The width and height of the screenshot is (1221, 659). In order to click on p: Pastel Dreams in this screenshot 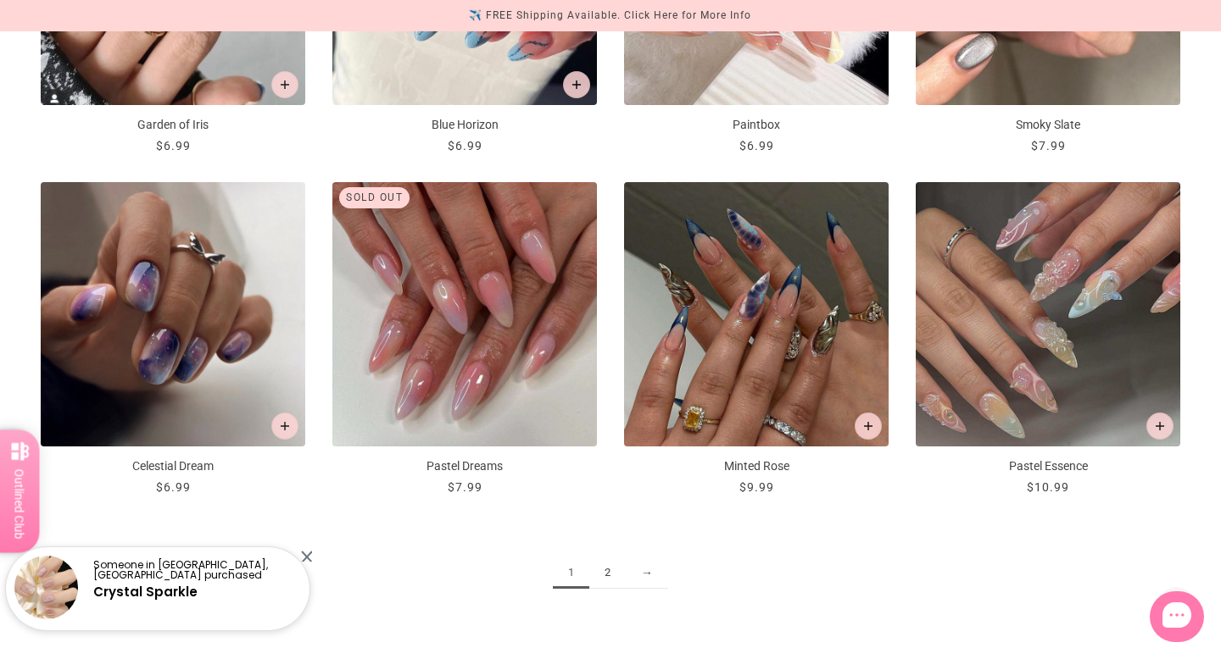, I will do `click(465, 466)`.